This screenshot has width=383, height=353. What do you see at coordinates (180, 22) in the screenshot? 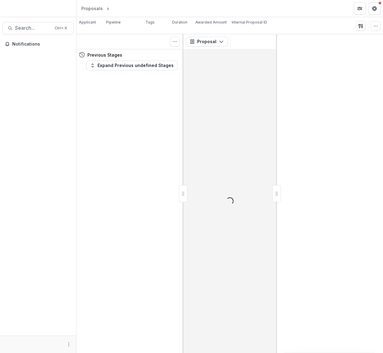
I see `p: Duration` at bounding box center [180, 22].